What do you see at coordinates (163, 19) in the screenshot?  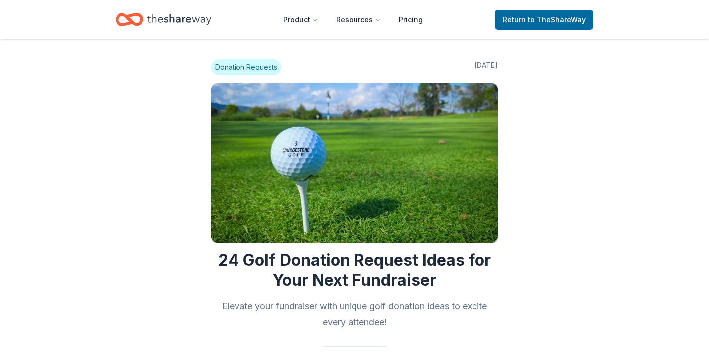 I see `a: Home` at bounding box center [163, 19].